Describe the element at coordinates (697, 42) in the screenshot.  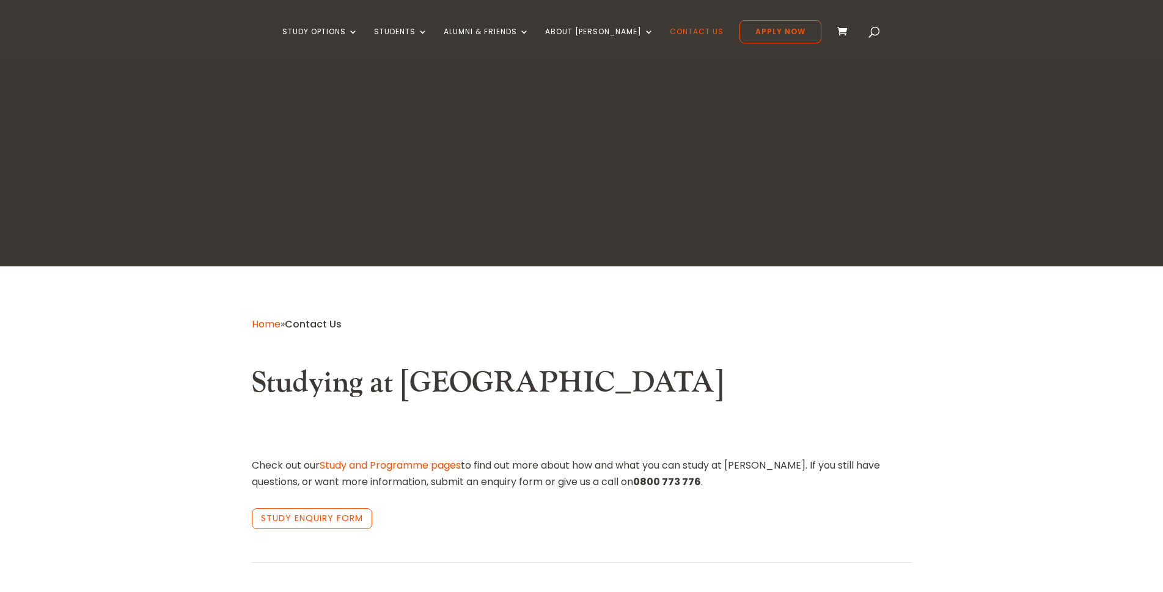
I see `a: Contact Us` at that location.